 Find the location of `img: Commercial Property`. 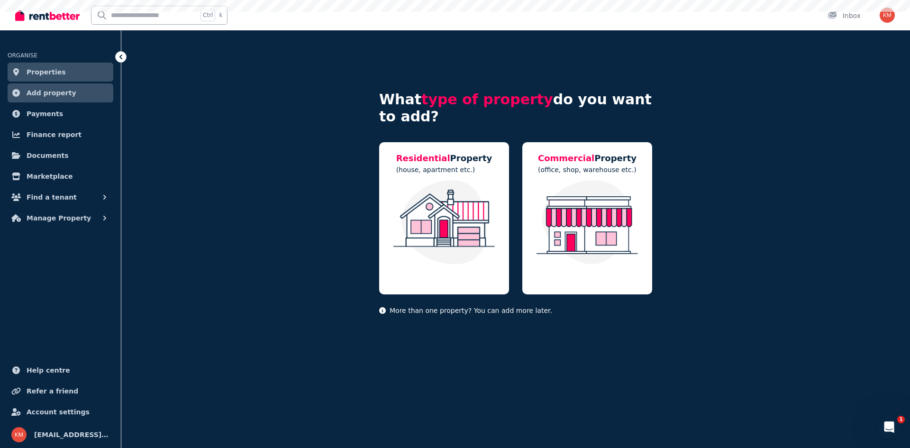

img: Commercial Property is located at coordinates (588, 222).